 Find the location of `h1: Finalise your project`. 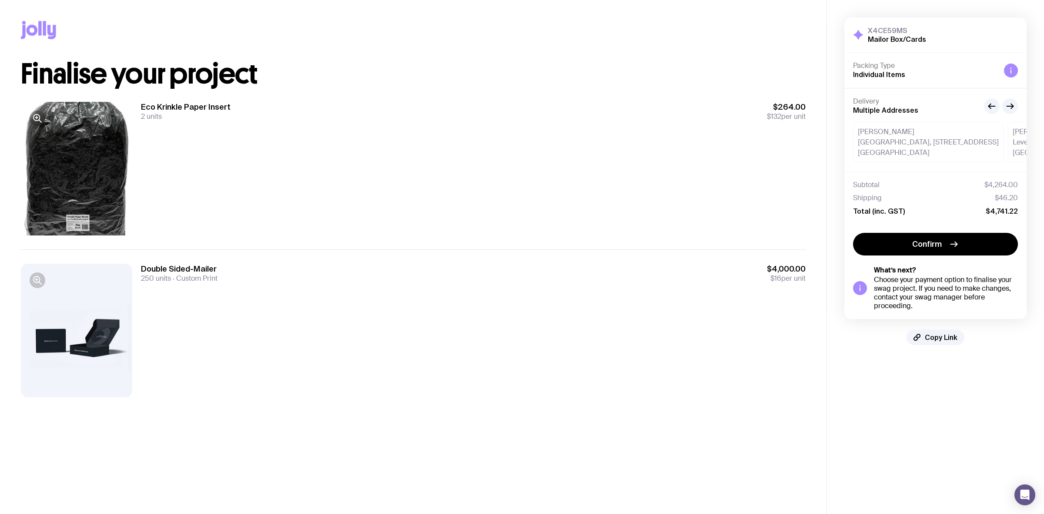

h1: Finalise your project is located at coordinates (413, 74).